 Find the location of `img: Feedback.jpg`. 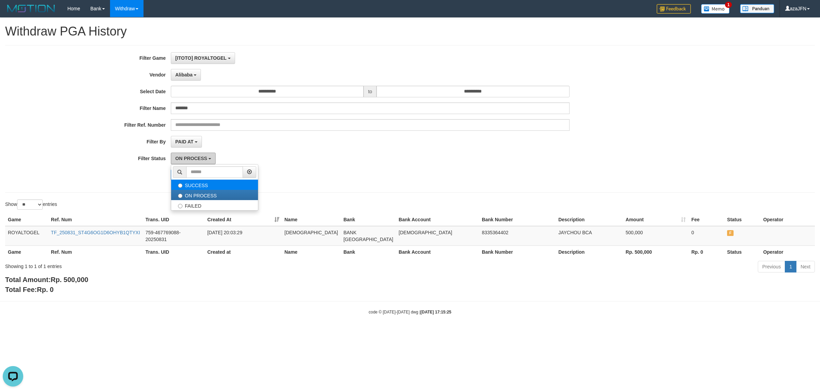

img: Feedback.jpg is located at coordinates (674, 9).